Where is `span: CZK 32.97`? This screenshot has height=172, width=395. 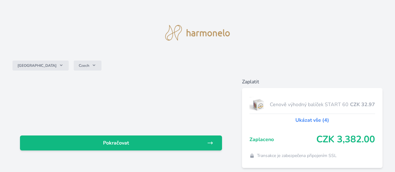 span: CZK 32.97 is located at coordinates (362, 104).